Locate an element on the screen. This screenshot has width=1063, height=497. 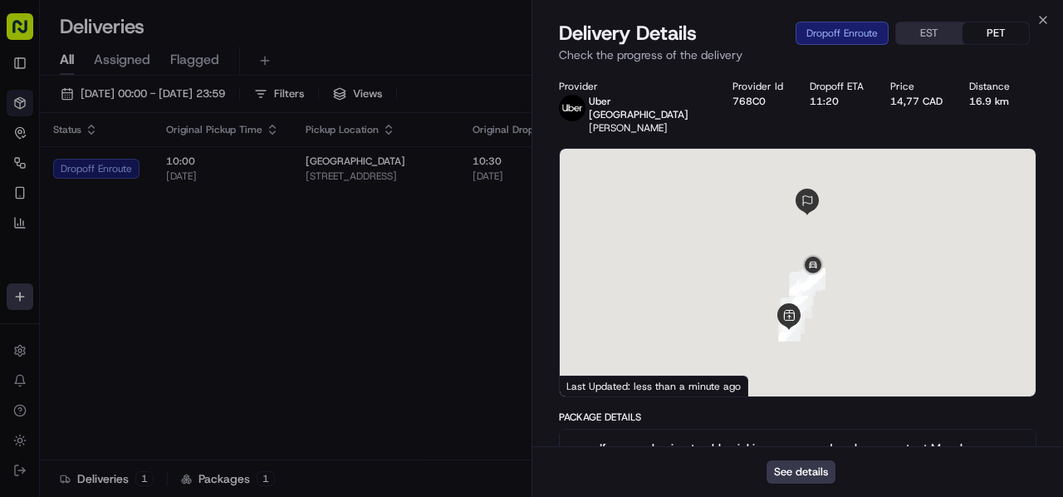
span: If you are having trouble picking up your order, please contact Masala Street for pickup at [PHON... is located at coordinates (799, 448).